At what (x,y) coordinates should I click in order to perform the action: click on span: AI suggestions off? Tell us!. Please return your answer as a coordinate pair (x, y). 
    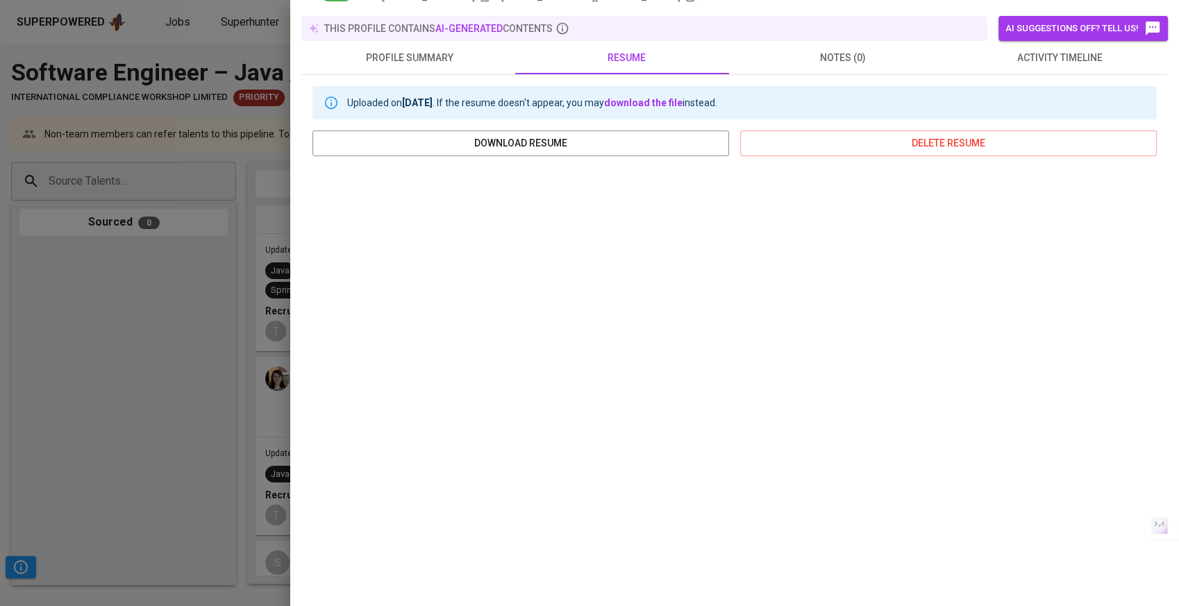
    Looking at the image, I should click on (1083, 28).